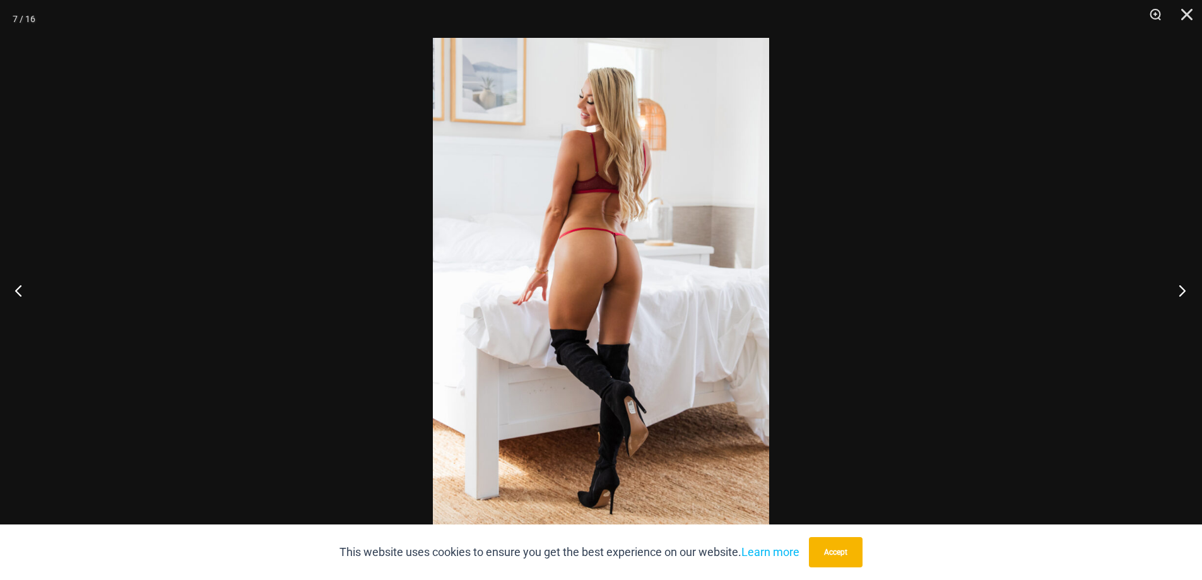 This screenshot has height=580, width=1202. I want to click on button: Accept, so click(835, 552).